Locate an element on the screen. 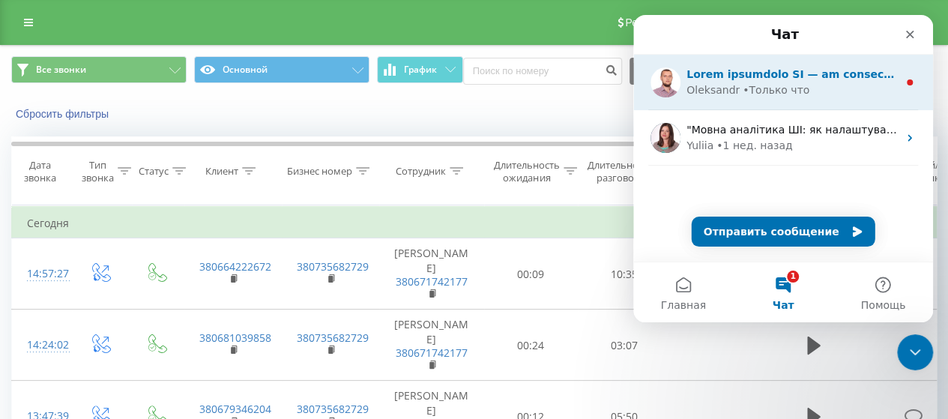 The width and height of the screenshot is (948, 419). font: Длительность ожидания is located at coordinates (527, 171).